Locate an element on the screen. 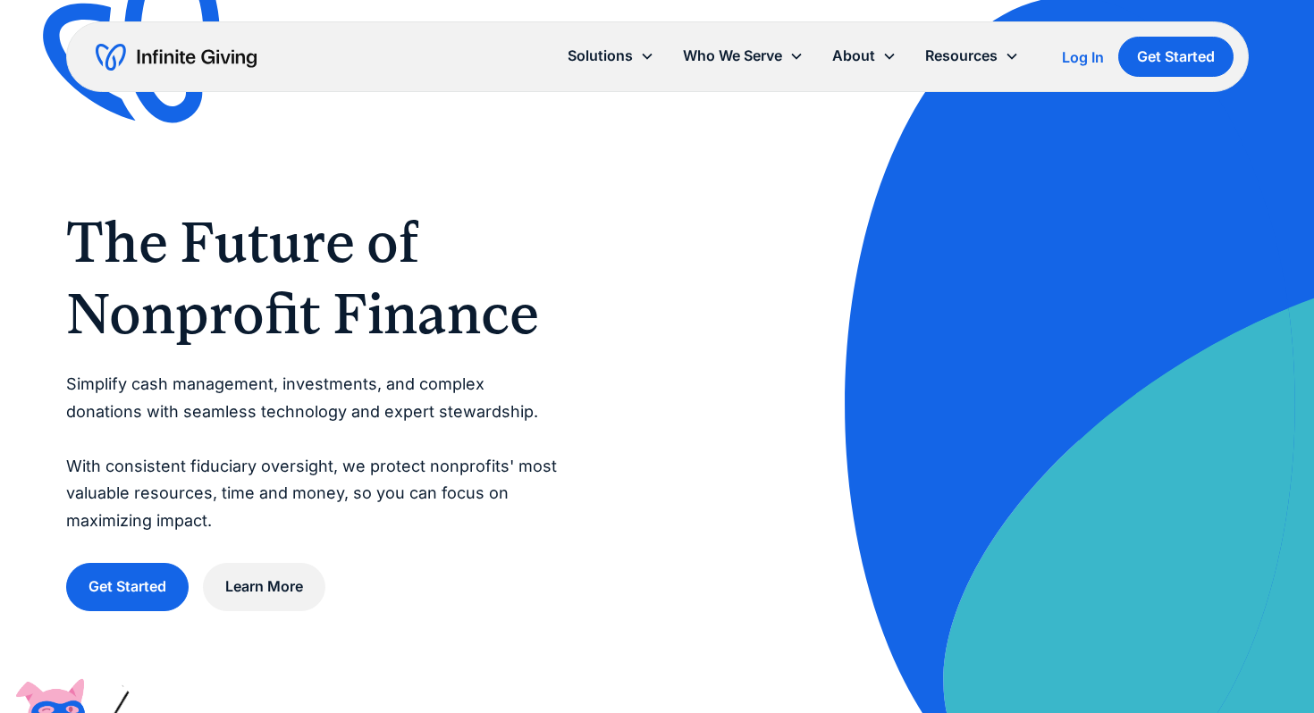 The width and height of the screenshot is (1314, 713). div: About is located at coordinates (853, 55).